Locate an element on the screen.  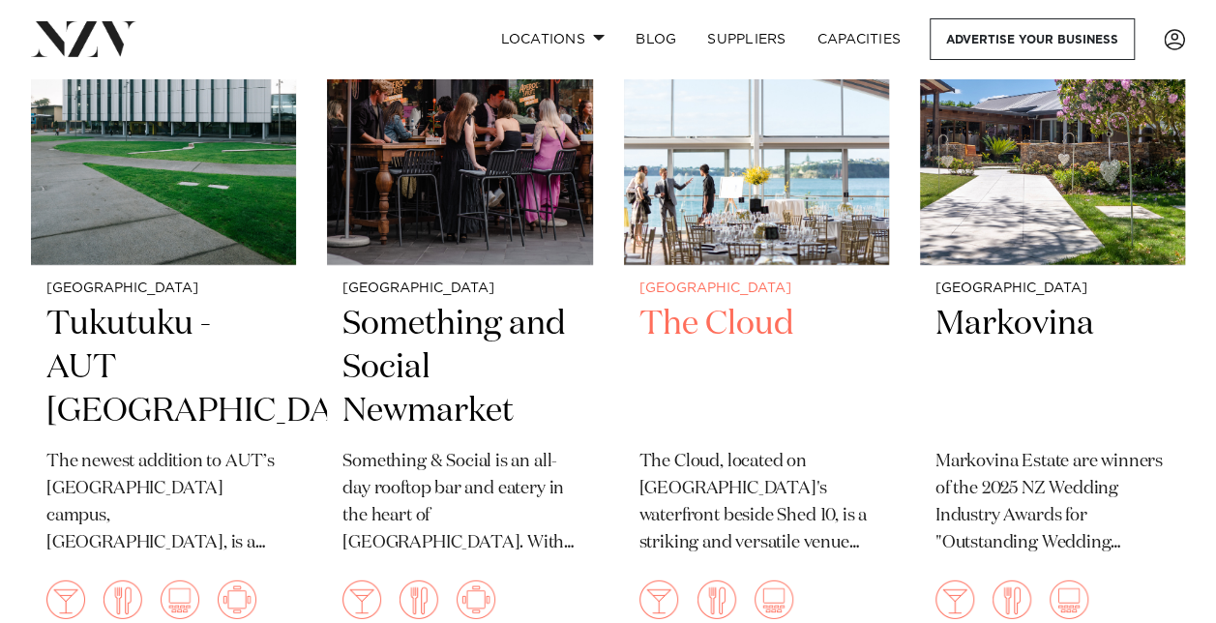
h2: Something and Social Newmarket is located at coordinates (459, 368).